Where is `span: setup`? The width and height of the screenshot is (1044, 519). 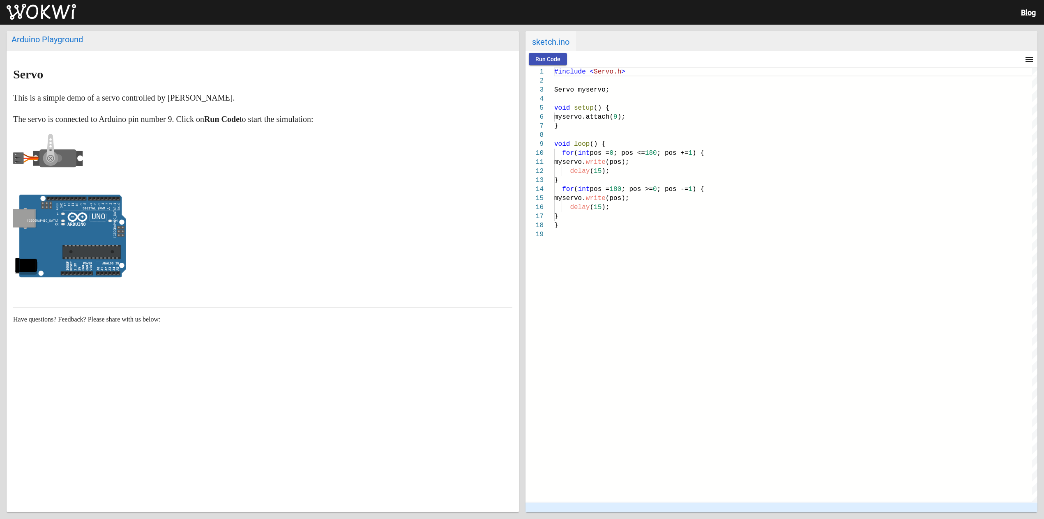
span: setup is located at coordinates (584, 108).